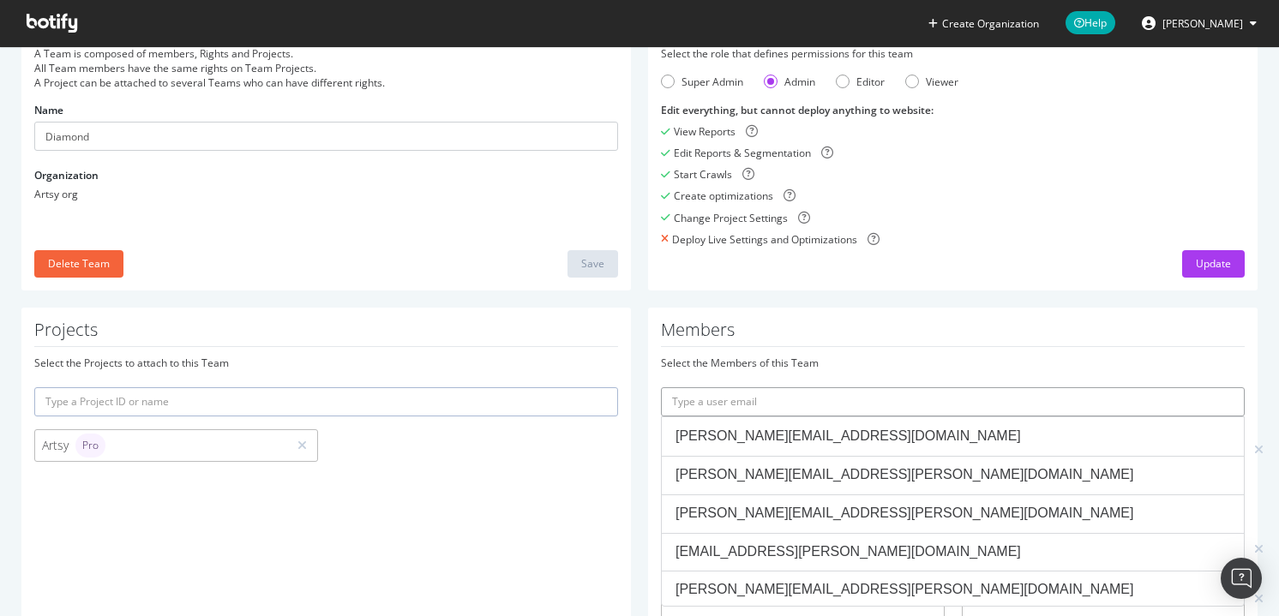 The width and height of the screenshot is (1279, 616). Describe the element at coordinates (703, 174) in the screenshot. I see `div: Start Crawls` at that location.